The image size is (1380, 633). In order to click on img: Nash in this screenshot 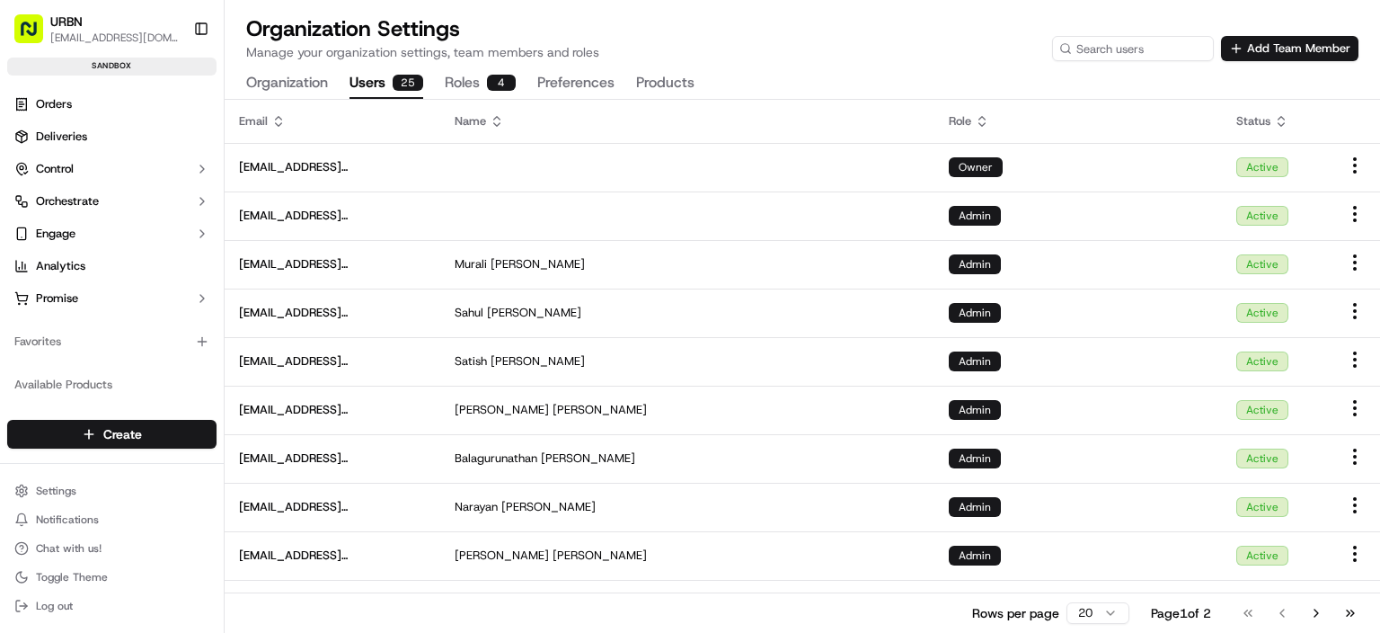, I will do `click(36, 36)`.